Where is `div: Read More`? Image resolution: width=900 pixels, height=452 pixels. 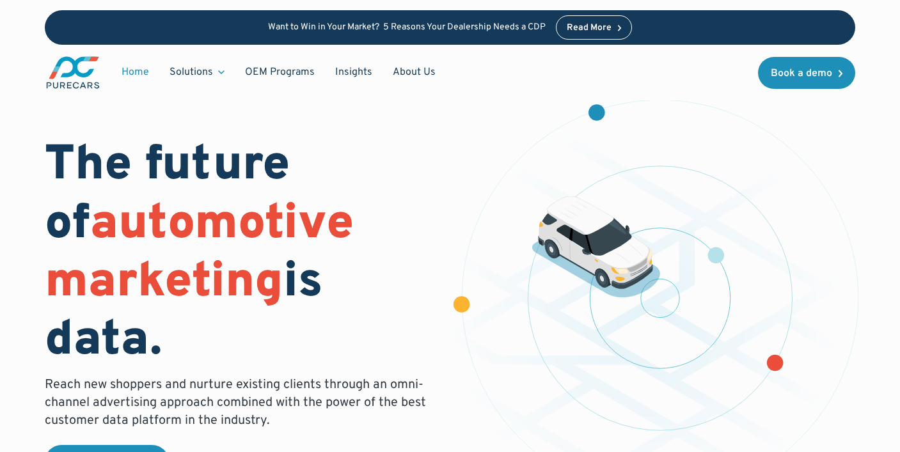
div: Read More is located at coordinates (589, 28).